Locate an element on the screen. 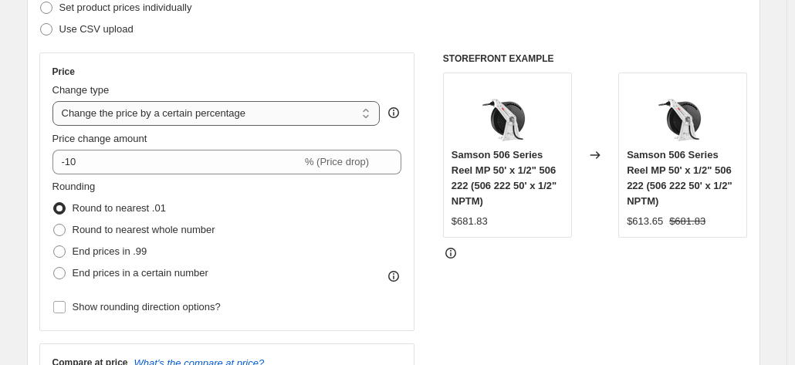 Image resolution: width=795 pixels, height=365 pixels. strike: $681.83 is located at coordinates (687, 222).